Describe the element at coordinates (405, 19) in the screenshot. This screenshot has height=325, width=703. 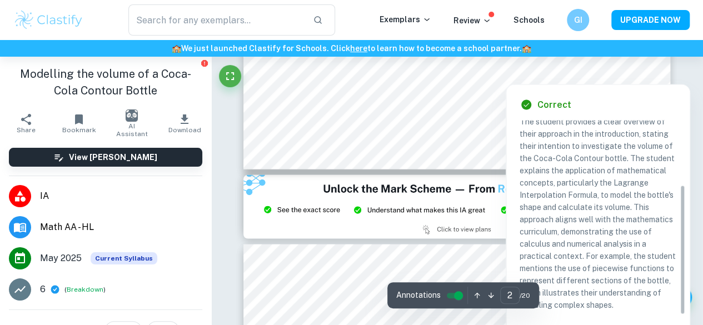
I see `p: Exemplars` at that location.